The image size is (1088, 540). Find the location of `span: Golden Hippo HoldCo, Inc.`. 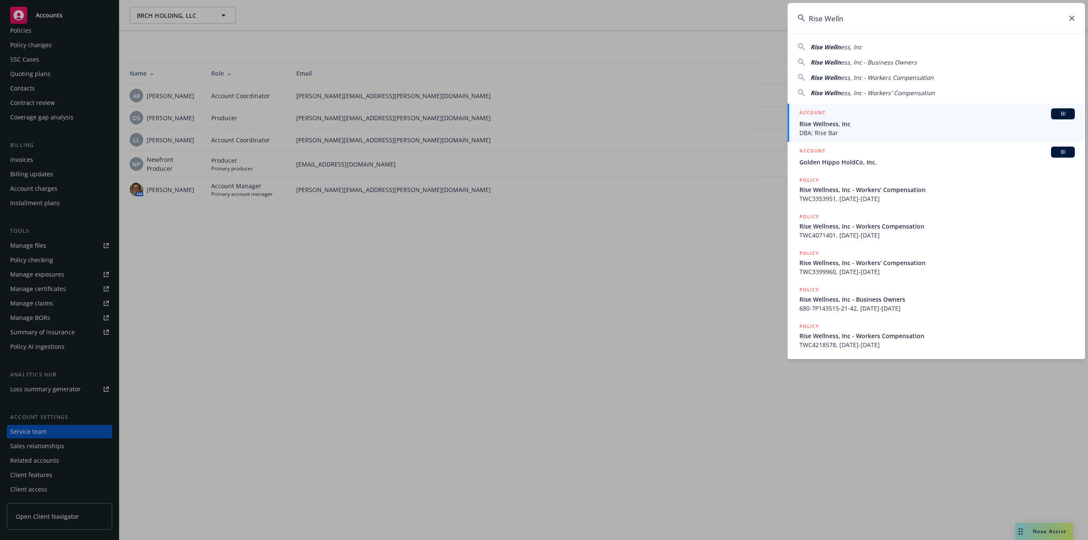

span: Golden Hippo HoldCo, Inc. is located at coordinates (937, 162).